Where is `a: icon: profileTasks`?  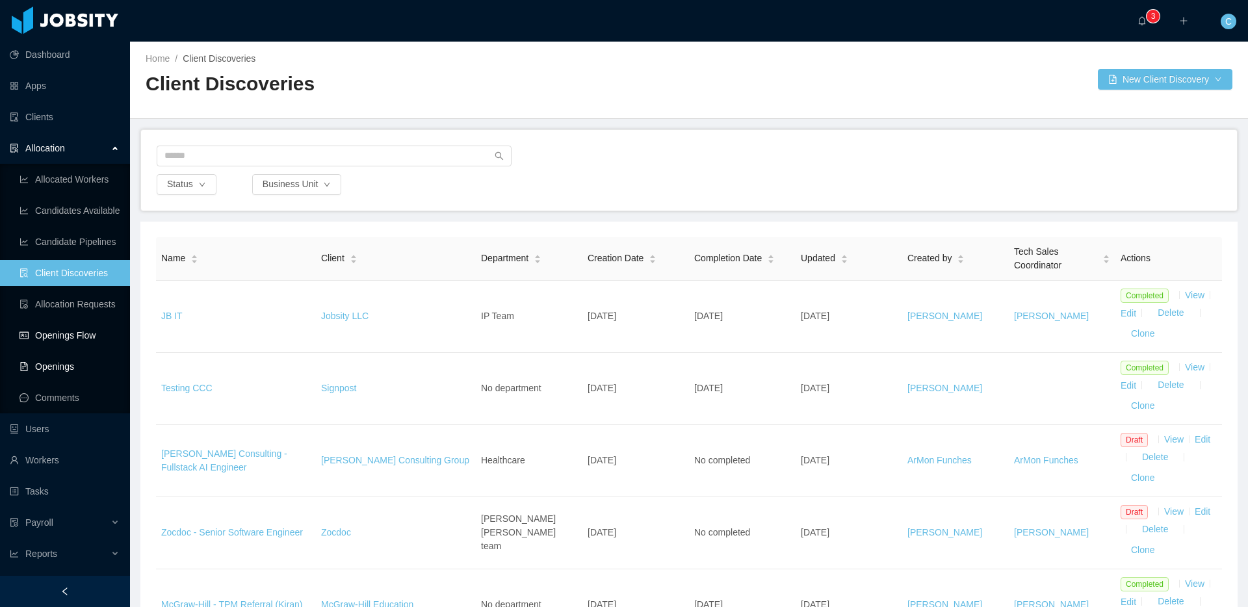 a: icon: profileTasks is located at coordinates (64, 492).